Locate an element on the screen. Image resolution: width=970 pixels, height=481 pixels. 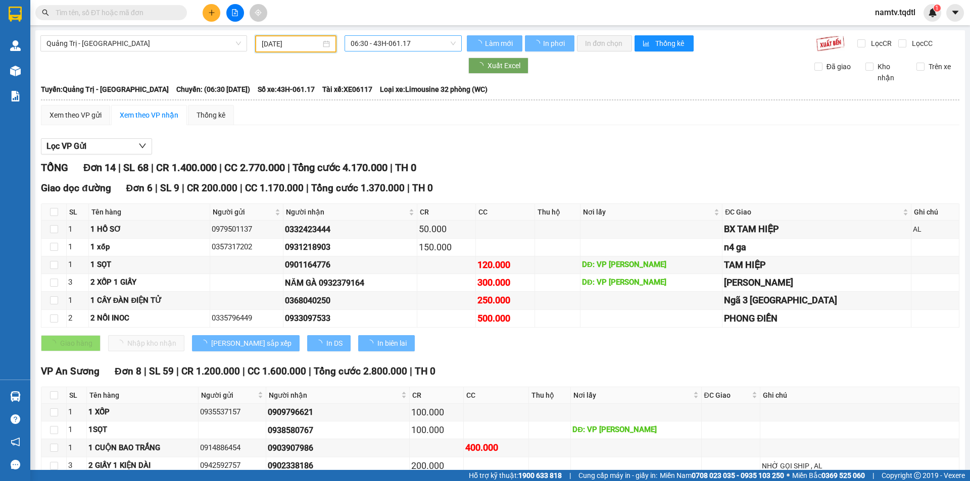
div: TAM HIỆP is located at coordinates (816, 265).